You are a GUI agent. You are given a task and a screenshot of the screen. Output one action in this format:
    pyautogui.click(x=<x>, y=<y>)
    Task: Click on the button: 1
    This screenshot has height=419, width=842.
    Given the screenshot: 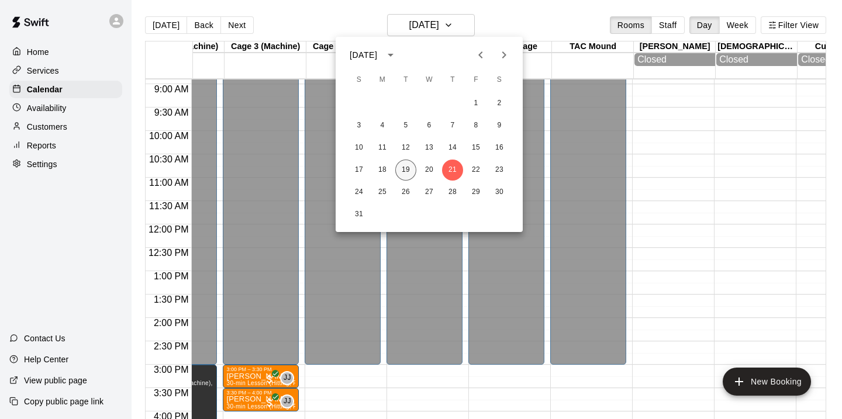 What is the action you would take?
    pyautogui.click(x=476, y=104)
    